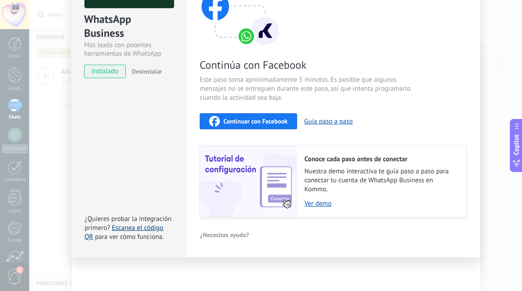  Describe the element at coordinates (128, 223) in the screenshot. I see `span: ¿Quieres probar la integración primero?` at that location.